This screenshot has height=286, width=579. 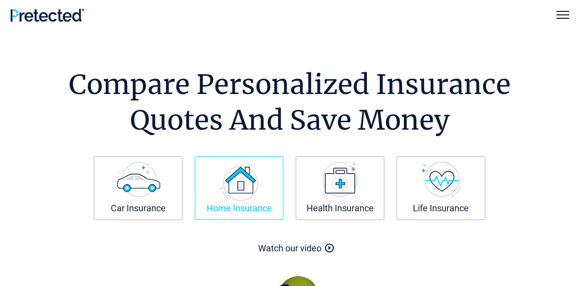 What do you see at coordinates (138, 179) in the screenshot?
I see `img: Car Insurance` at bounding box center [138, 179].